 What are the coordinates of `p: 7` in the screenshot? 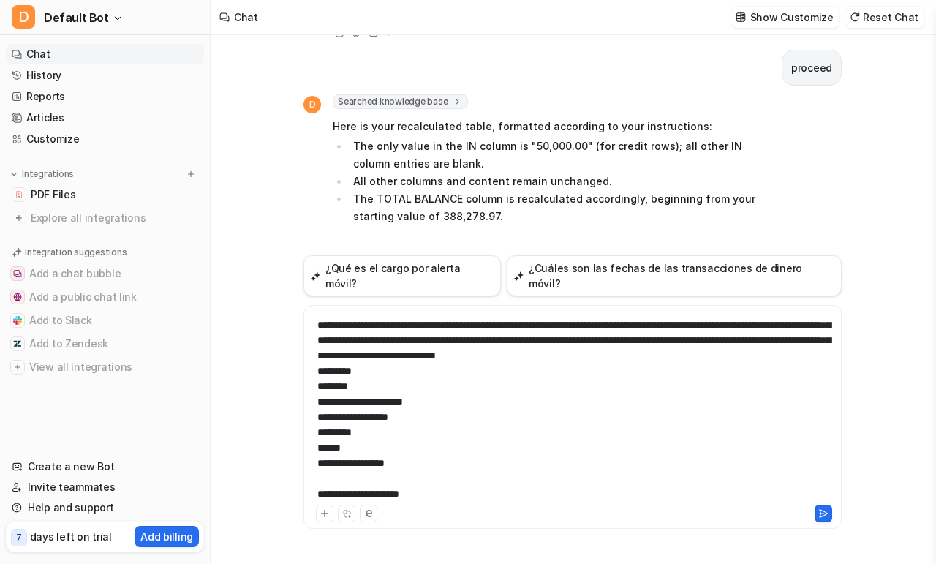 It's located at (19, 538).